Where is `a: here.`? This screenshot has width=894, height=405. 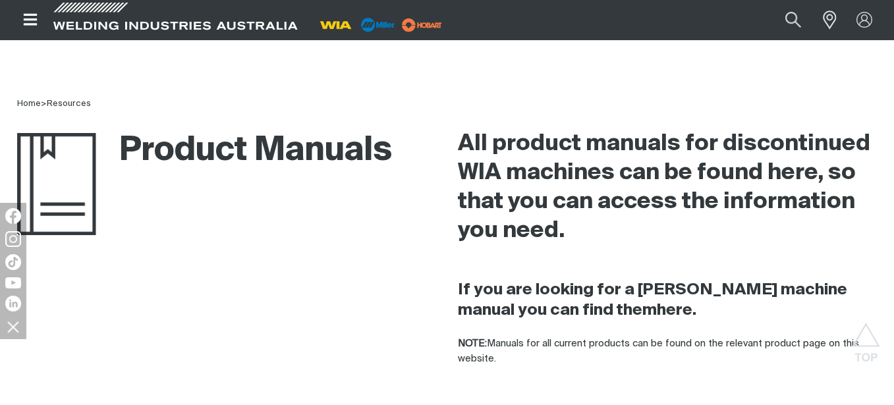
a: here. is located at coordinates (676, 310).